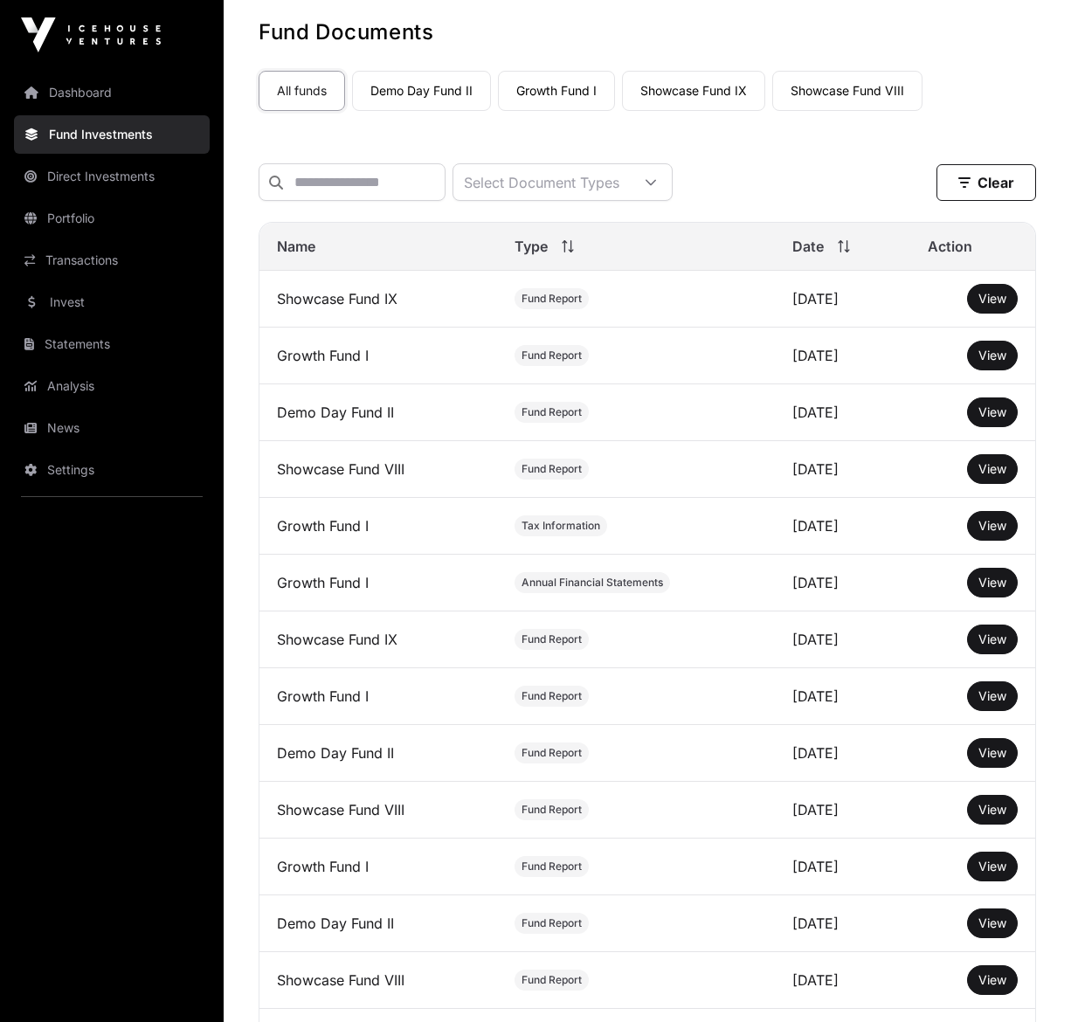 The height and width of the screenshot is (1022, 1071). Describe the element at coordinates (541, 182) in the screenshot. I see `div: Select Document Types` at that location.